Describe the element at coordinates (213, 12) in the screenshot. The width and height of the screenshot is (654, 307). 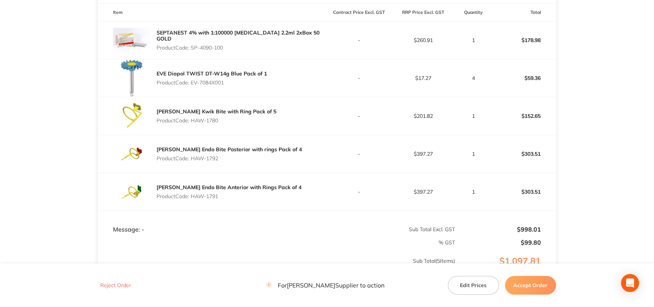
I see `th: Item` at that location.